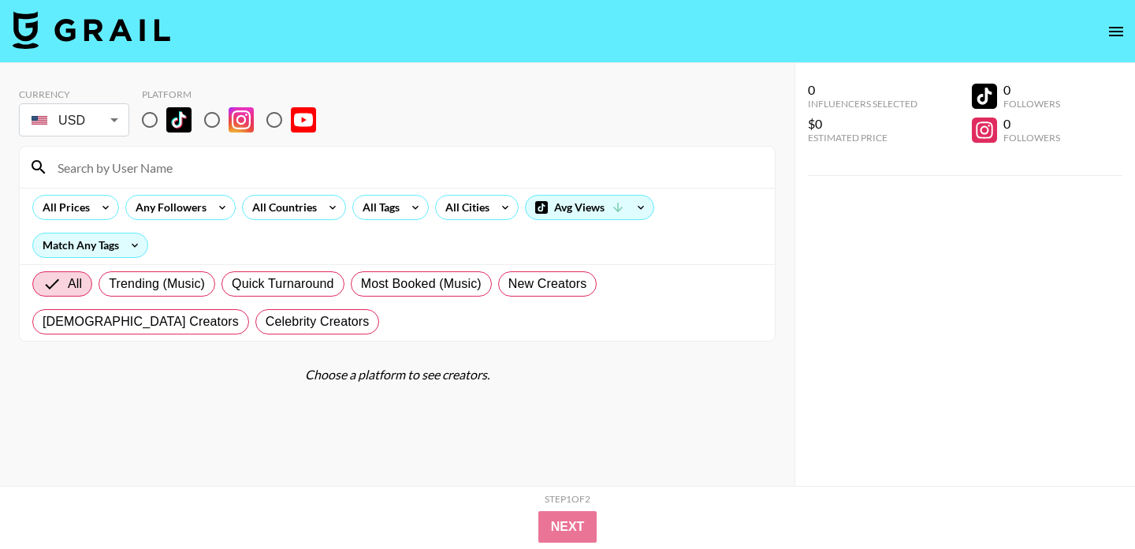 The image size is (1135, 549). Describe the element at coordinates (567, 526) in the screenshot. I see `button: Next` at that location.